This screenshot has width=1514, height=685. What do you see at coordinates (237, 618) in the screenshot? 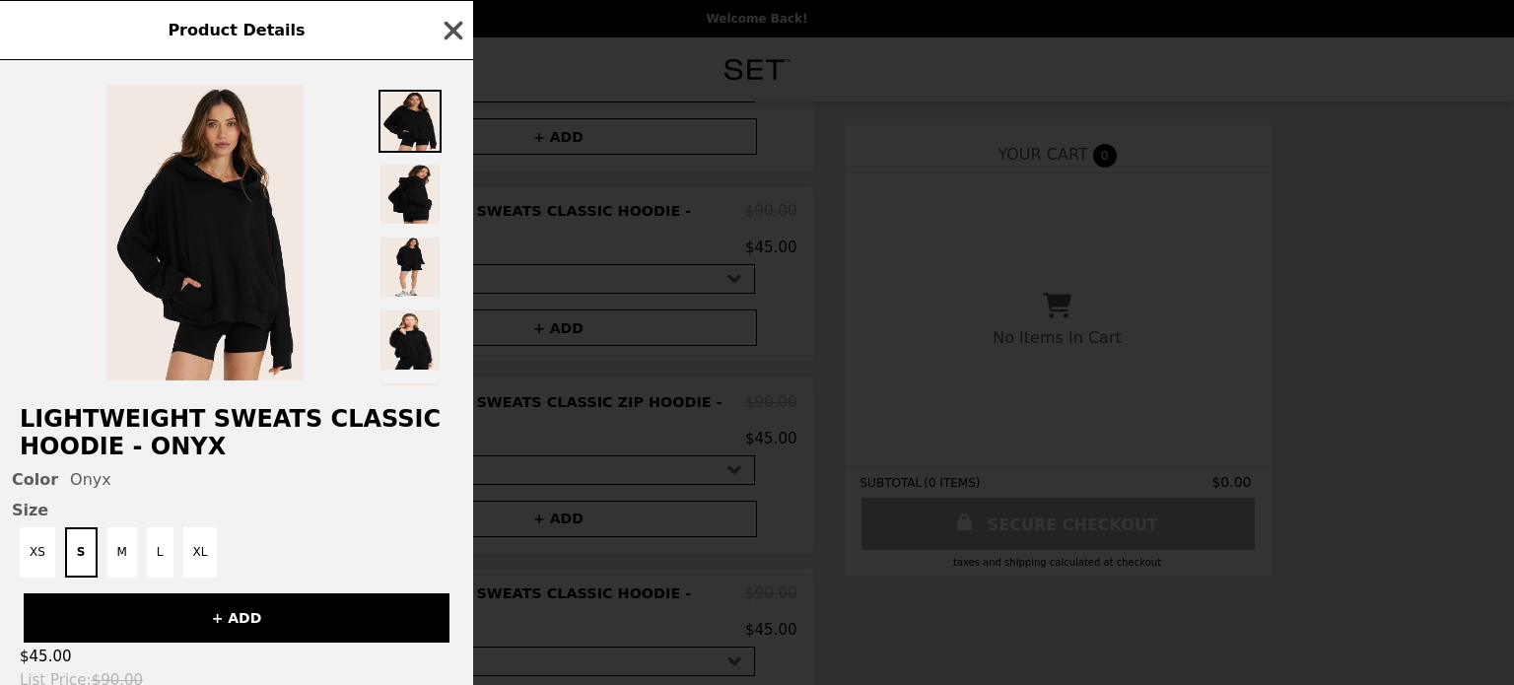
I see `button: + ADD` at bounding box center [237, 618].